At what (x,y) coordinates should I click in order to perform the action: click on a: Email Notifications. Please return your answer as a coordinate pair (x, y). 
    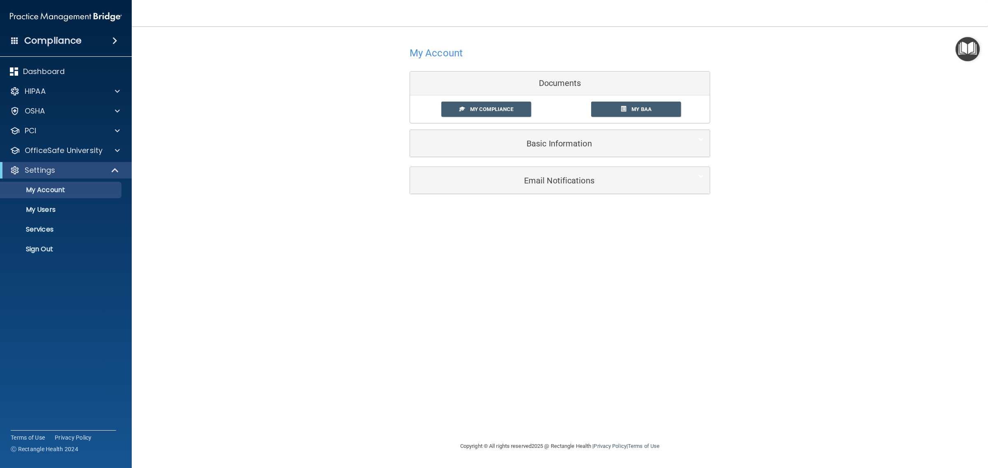
    Looking at the image, I should click on (560, 180).